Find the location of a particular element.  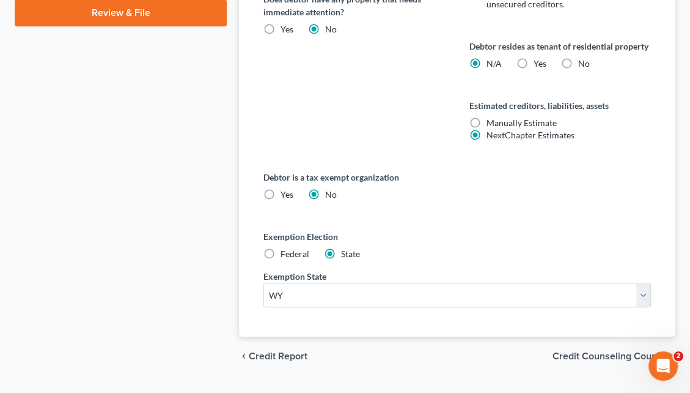

span: NextChapter Estimates is located at coordinates (531, 135).